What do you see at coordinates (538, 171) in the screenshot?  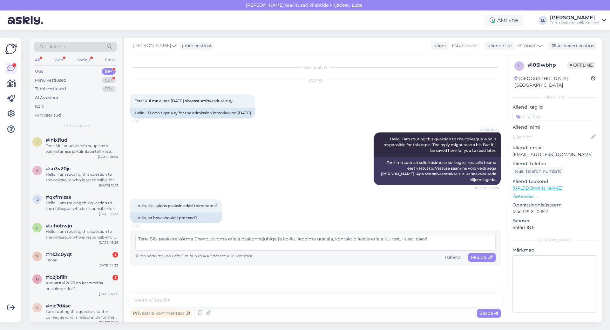 I see `div: Küsi telefoninumbrit` at bounding box center [538, 171].